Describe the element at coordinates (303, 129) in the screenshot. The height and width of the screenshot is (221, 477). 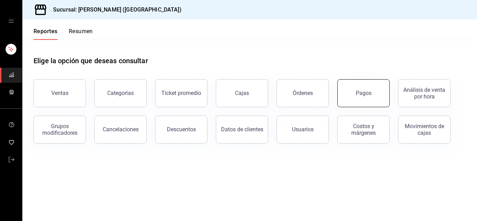
I see `div: Usuarios` at that location.